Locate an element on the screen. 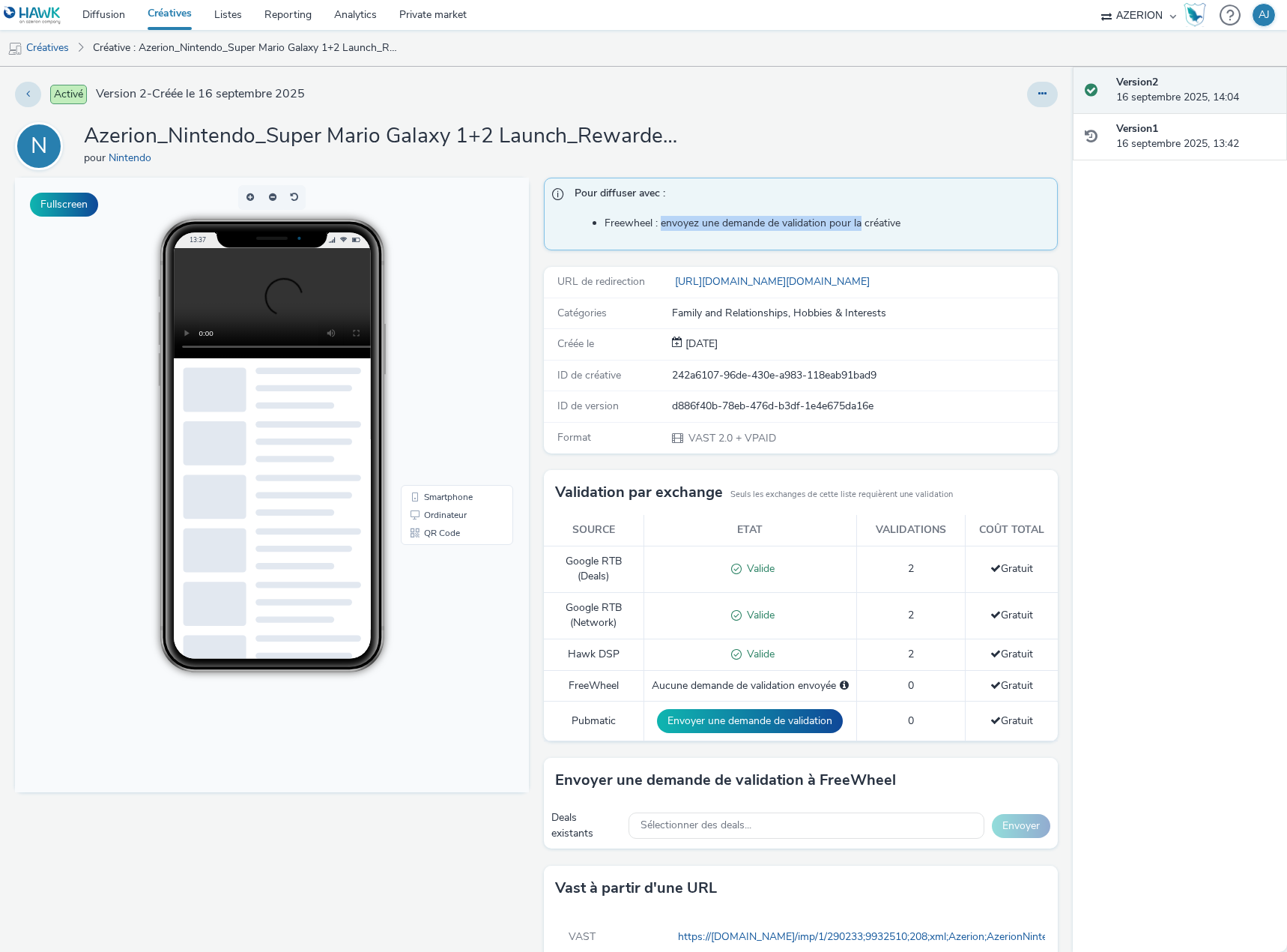  span: Catégories is located at coordinates (582, 312).